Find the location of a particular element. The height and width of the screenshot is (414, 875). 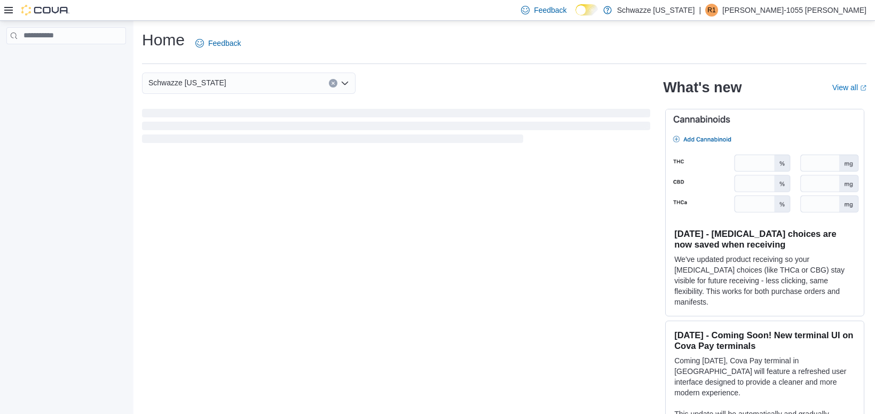

div: Renee-1055 Bailey is located at coordinates (711, 10).